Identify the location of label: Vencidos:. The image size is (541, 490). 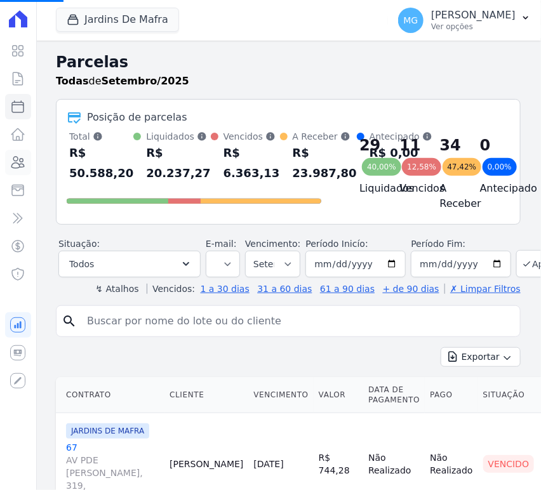
(171, 289).